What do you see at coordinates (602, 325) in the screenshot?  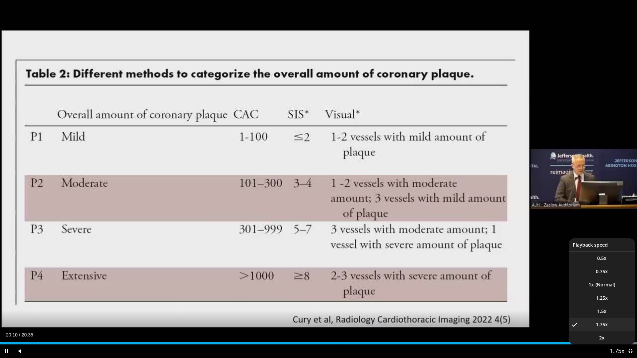 I see `span: 1.75x` at bounding box center [602, 325].